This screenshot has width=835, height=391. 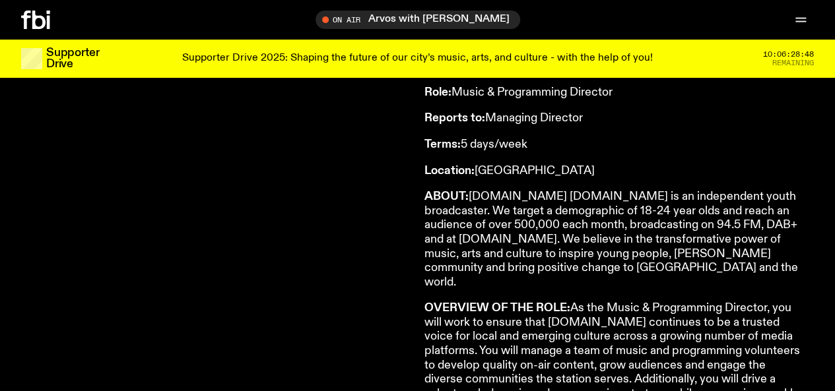 I want to click on p: Music & Programming Director, so click(x=615, y=93).